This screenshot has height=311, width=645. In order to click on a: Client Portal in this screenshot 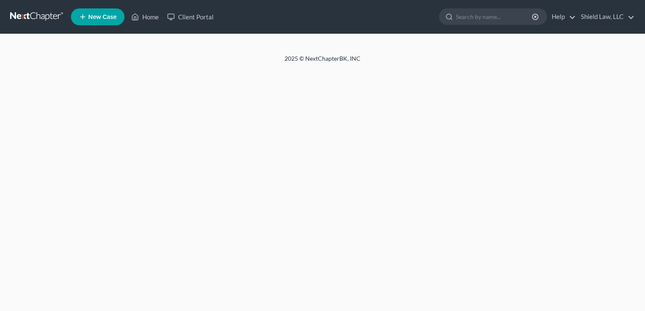, I will do `click(190, 17)`.